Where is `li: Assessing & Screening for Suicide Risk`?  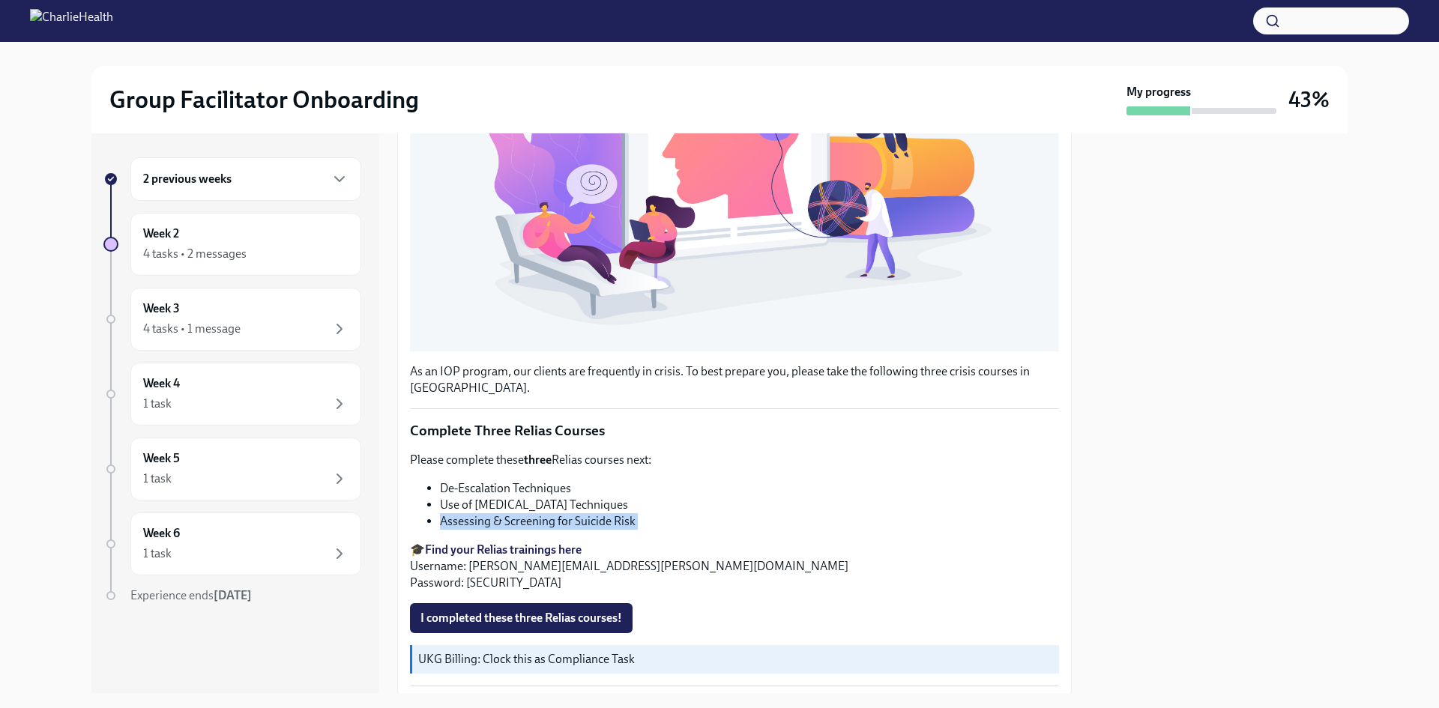 li: Assessing & Screening for Suicide Risk is located at coordinates (750, 522).